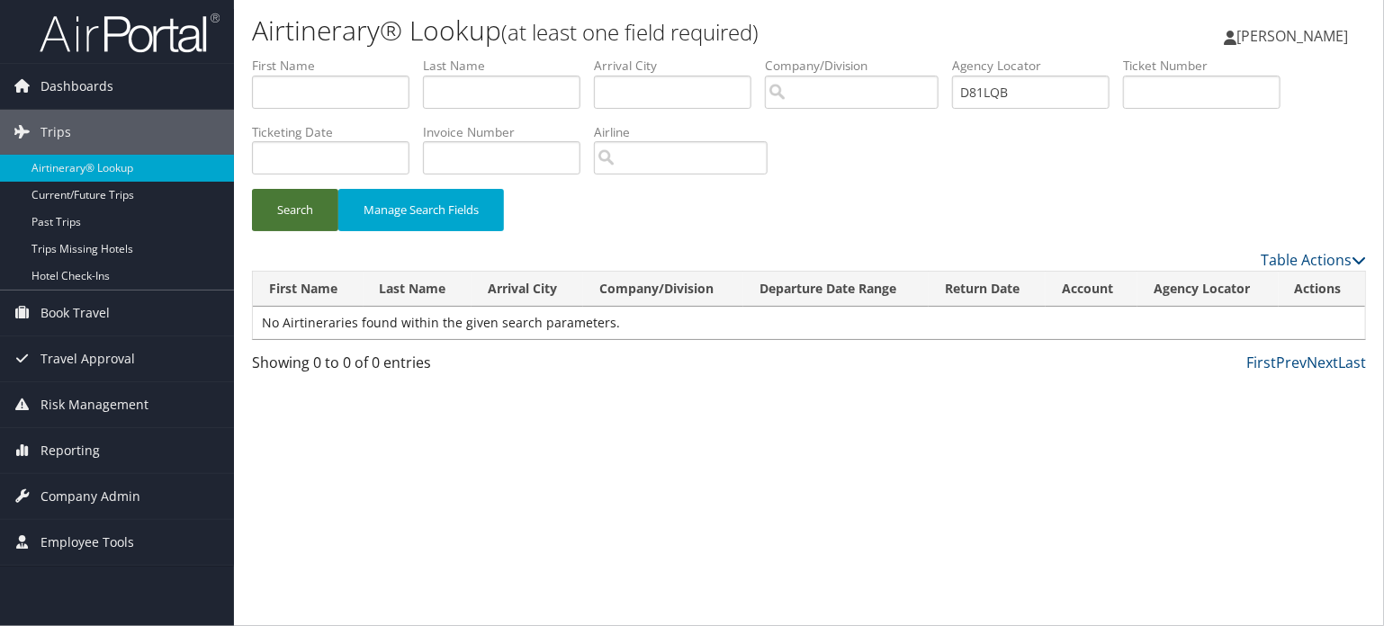  Describe the element at coordinates (809, 323) in the screenshot. I see `td: No Airtineraries found within the given search parameters.` at that location.